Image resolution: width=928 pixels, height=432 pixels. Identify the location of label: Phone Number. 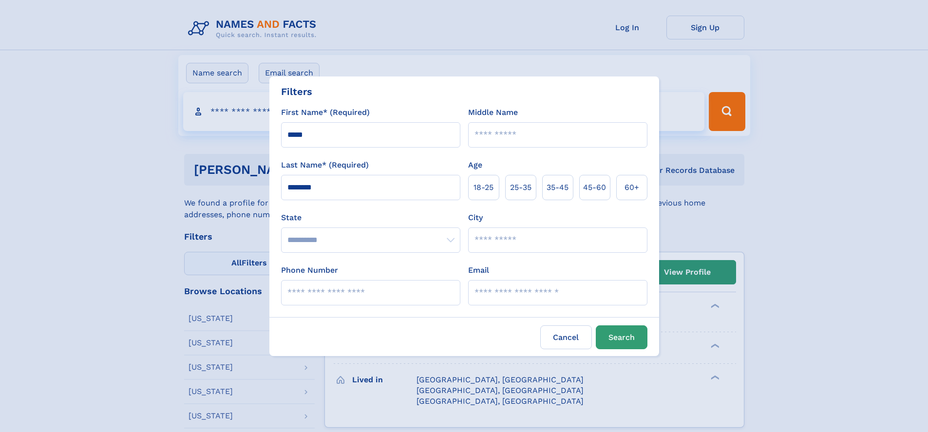
(309, 270).